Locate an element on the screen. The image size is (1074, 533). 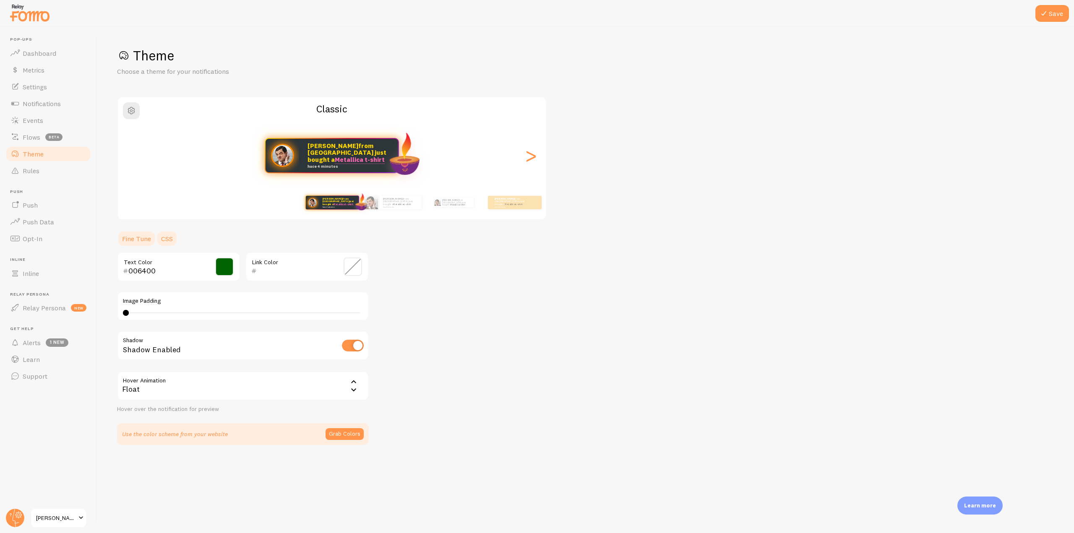
span: Push Data is located at coordinates (38, 222).